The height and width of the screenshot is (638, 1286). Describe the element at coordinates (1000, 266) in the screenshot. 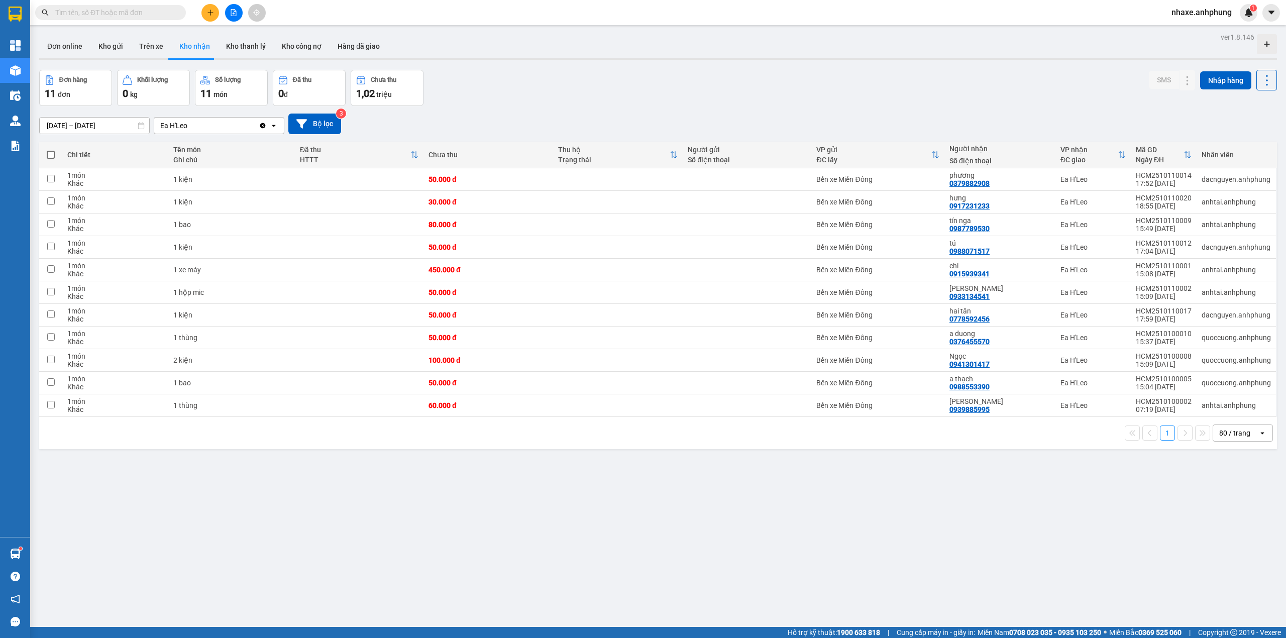

I see `div: chi` at that location.